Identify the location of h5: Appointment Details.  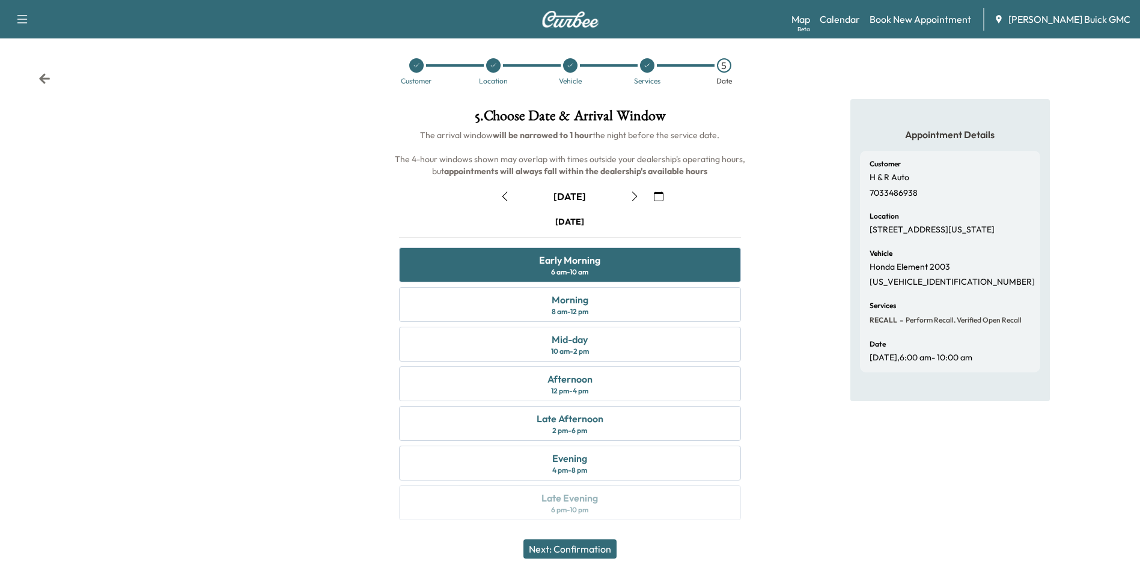
(950, 135).